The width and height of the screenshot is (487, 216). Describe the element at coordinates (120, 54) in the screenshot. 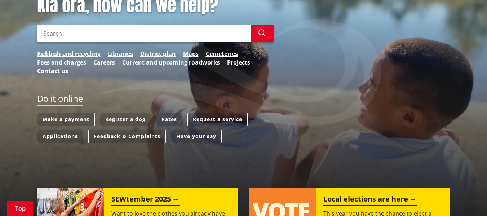

I see `a: Libraries` at that location.